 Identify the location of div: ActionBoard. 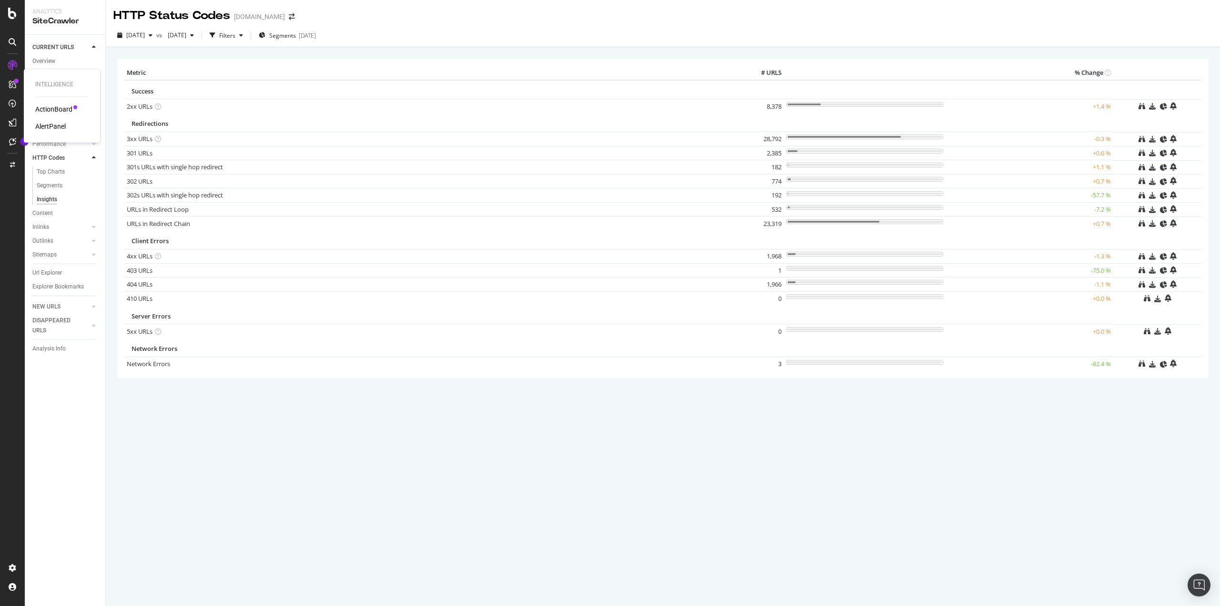
(54, 109).